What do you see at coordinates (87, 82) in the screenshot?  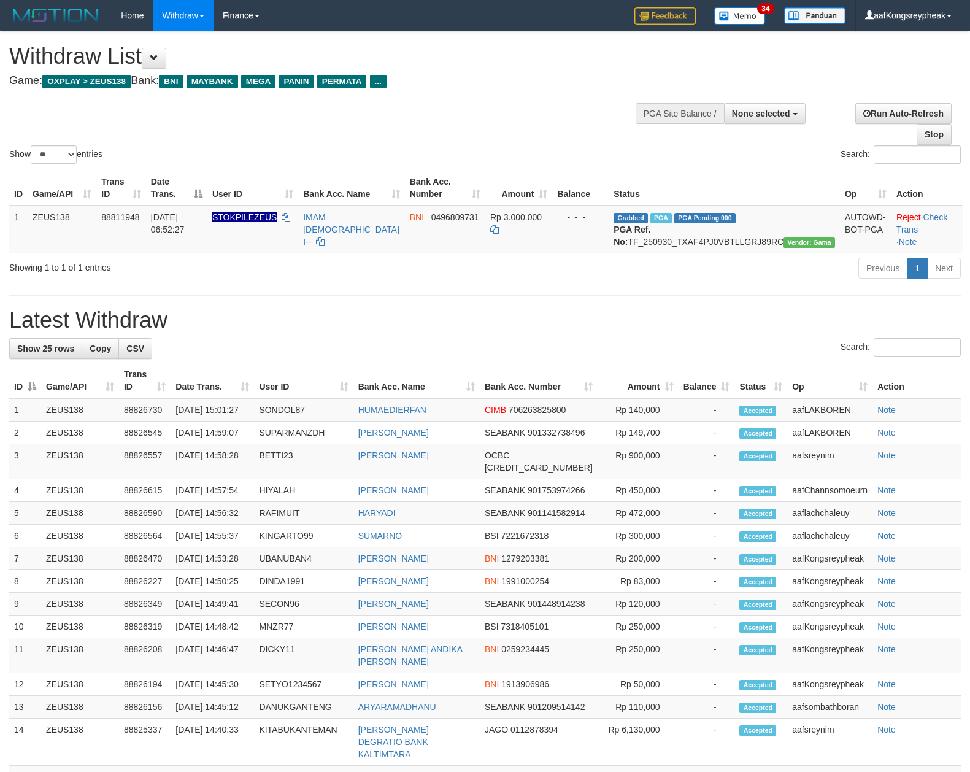 I see `span: OXPLAY > ZEUS138` at bounding box center [87, 82].